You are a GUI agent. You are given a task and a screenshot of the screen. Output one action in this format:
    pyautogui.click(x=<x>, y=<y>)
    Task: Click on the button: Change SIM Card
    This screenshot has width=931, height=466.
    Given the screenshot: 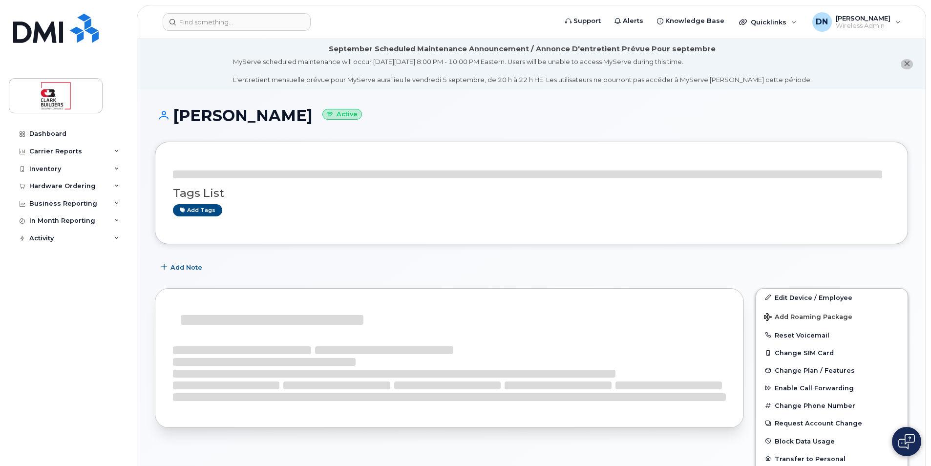 What is the action you would take?
    pyautogui.click(x=832, y=353)
    